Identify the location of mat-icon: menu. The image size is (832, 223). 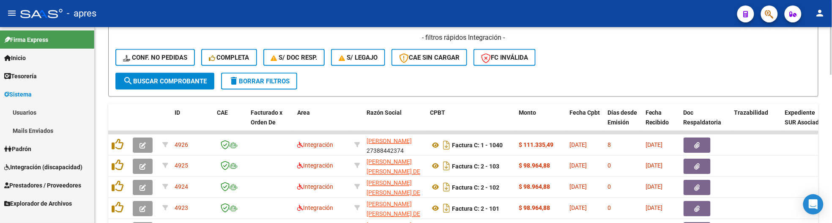
(12, 13).